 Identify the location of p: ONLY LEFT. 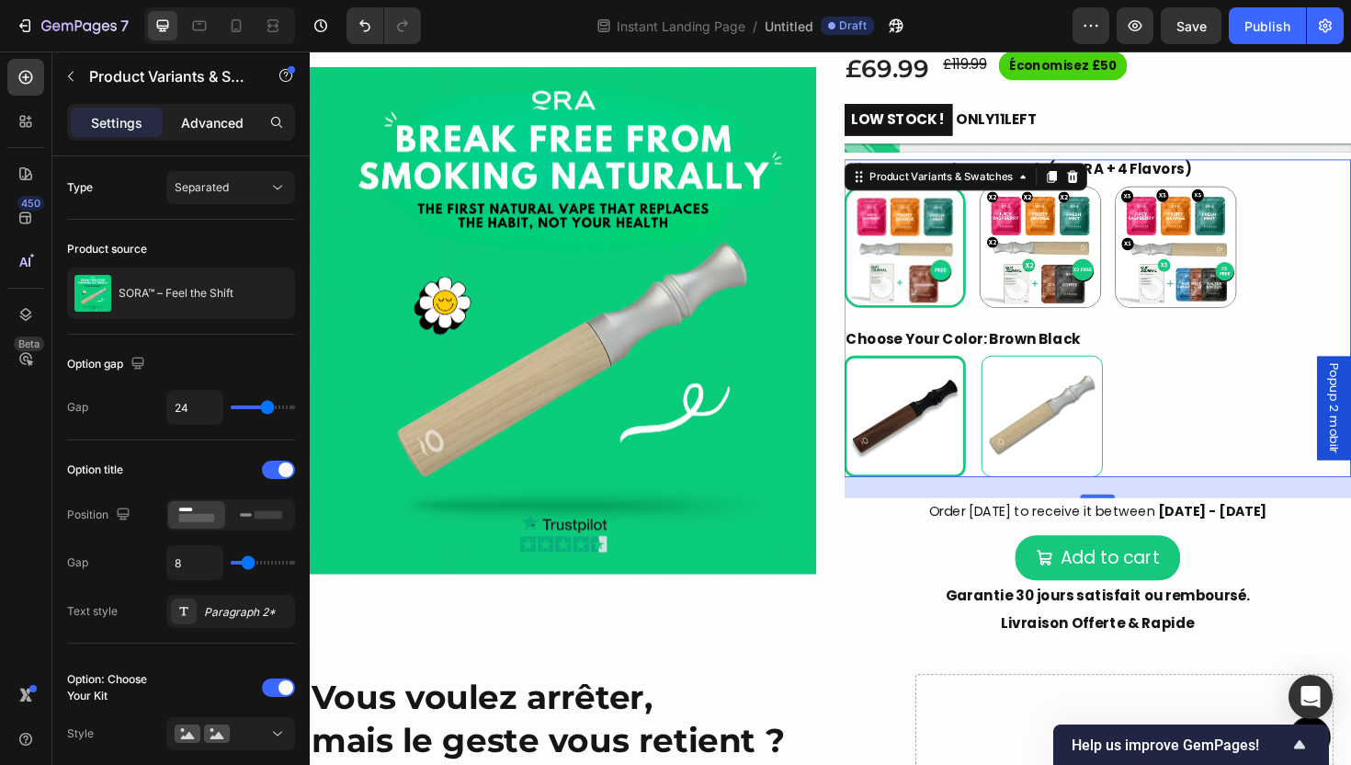
(668, 72).